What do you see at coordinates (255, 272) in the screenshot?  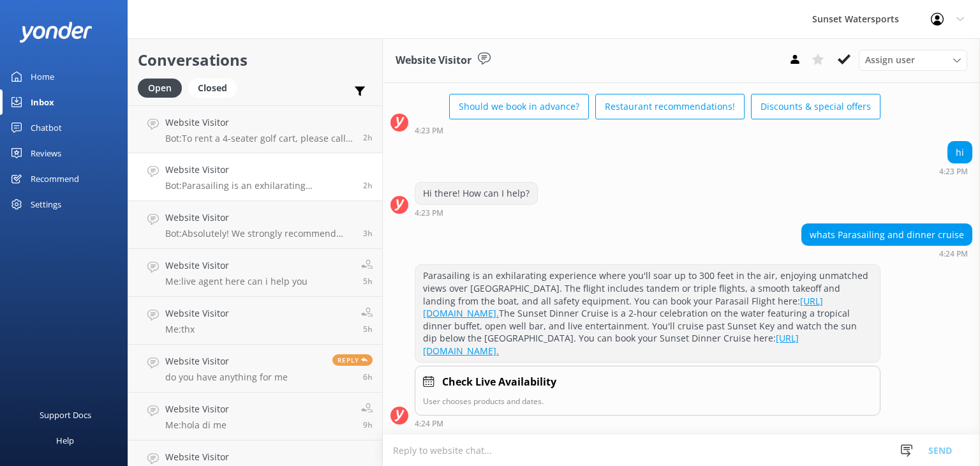 I see `a: Website VisitorMe:live agent here can i help you5h` at bounding box center [255, 272].